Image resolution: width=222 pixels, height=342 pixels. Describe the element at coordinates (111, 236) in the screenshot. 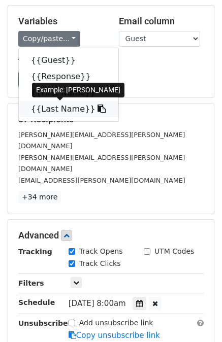

I see `h5: Advanced` at that location.